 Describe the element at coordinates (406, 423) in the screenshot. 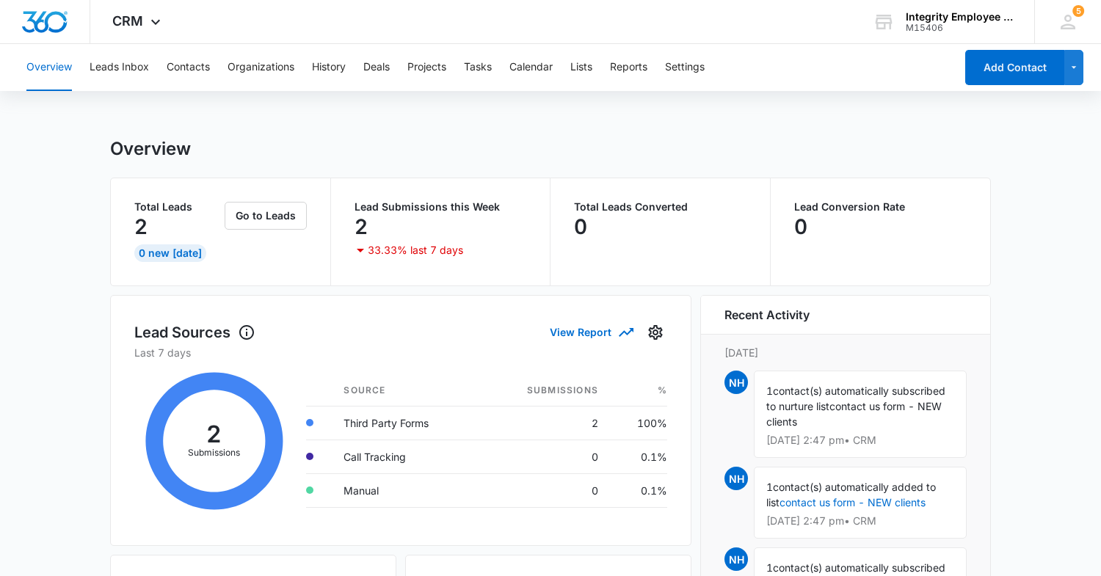

I see `td: Third Party Forms` at that location.